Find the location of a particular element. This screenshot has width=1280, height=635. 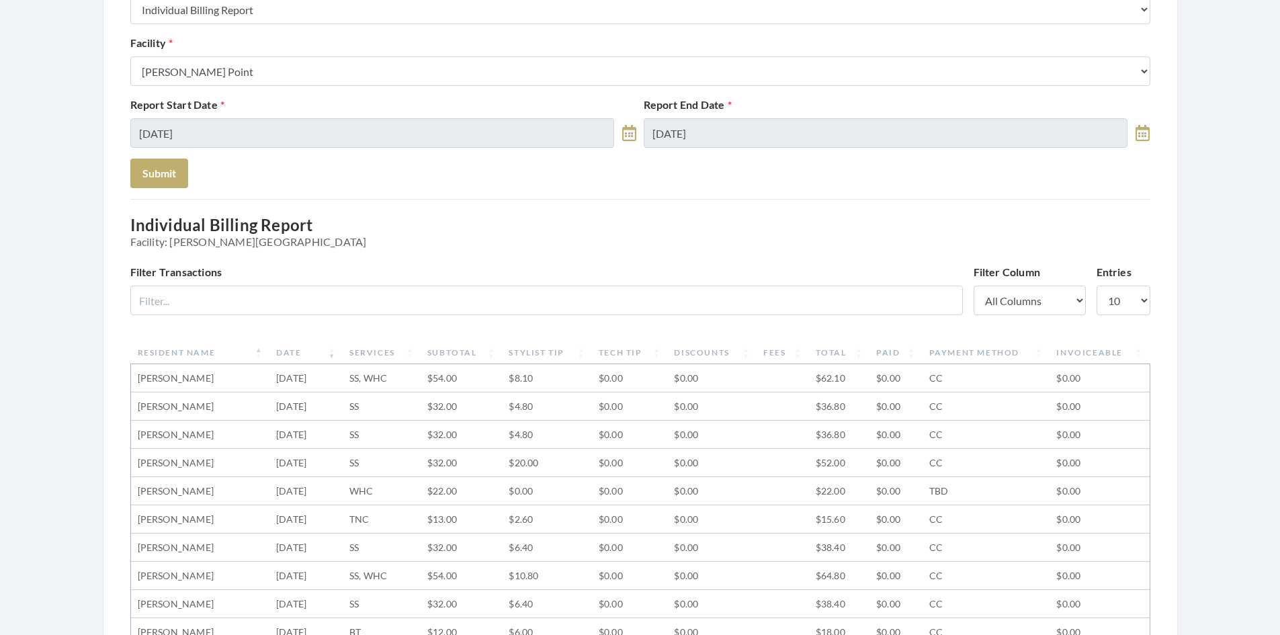

label: Filter Column is located at coordinates (1007, 272).